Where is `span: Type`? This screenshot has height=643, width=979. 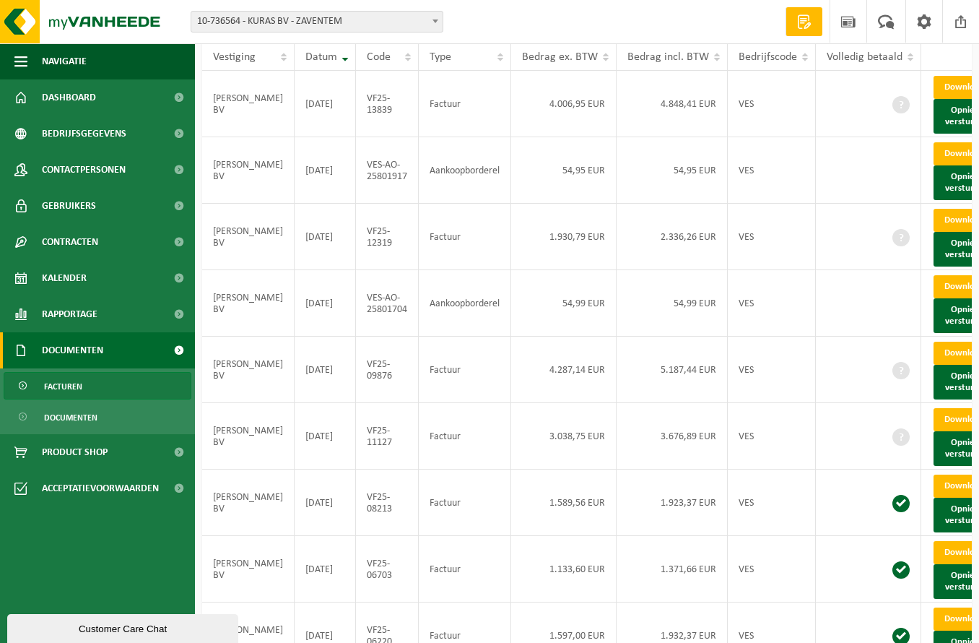
span: Type is located at coordinates (441, 57).